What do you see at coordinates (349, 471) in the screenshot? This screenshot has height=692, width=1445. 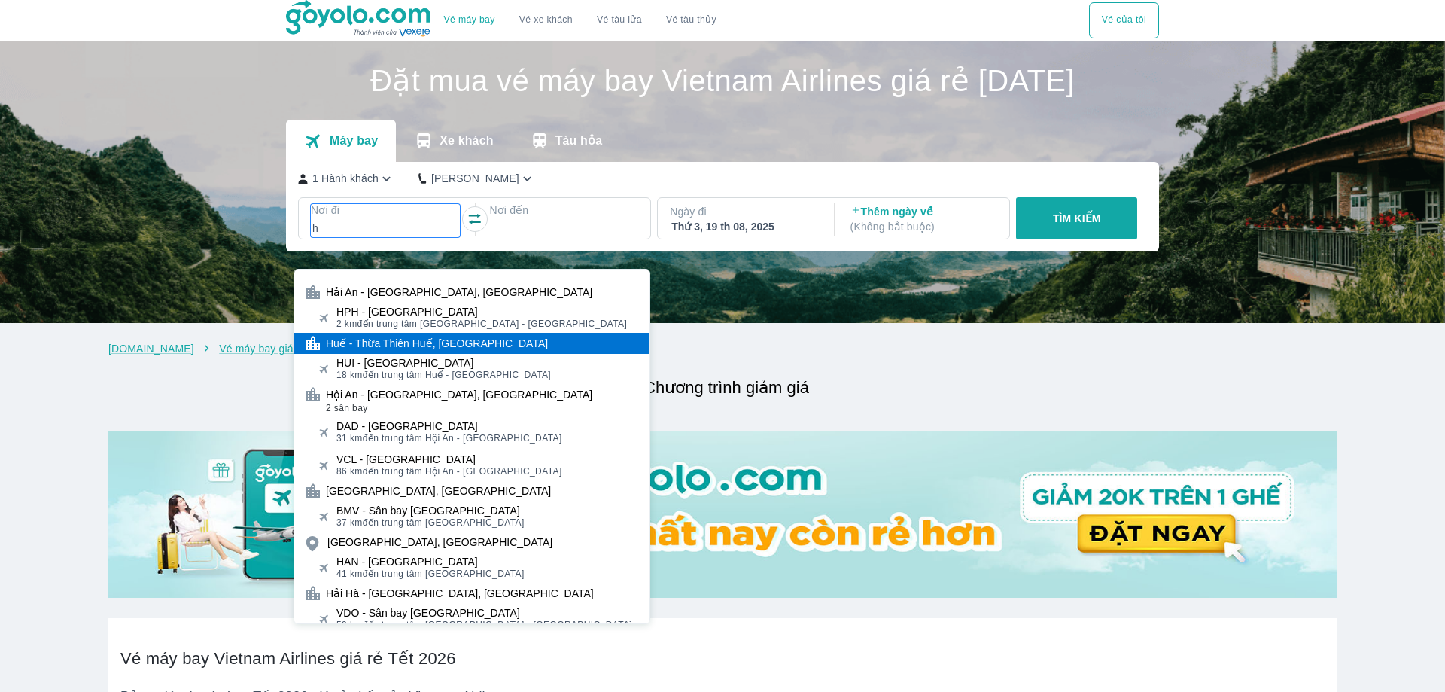 I see `span: 86 km` at bounding box center [349, 471].